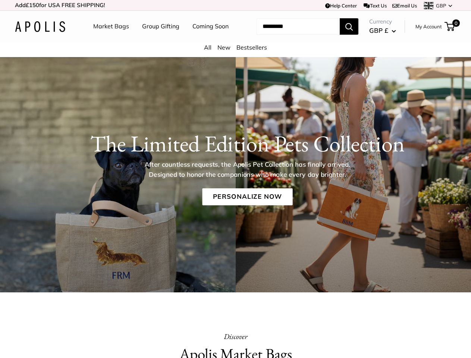 This screenshot has width=471, height=358. What do you see at coordinates (382, 31) in the screenshot?
I see `button: GBP £` at bounding box center [382, 31].